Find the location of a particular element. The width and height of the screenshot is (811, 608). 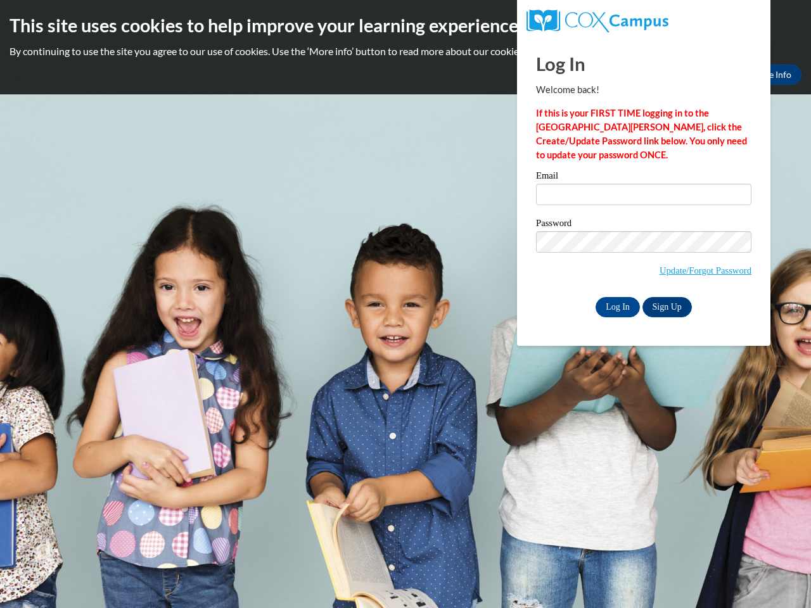

h1: Log In is located at coordinates (644, 63).